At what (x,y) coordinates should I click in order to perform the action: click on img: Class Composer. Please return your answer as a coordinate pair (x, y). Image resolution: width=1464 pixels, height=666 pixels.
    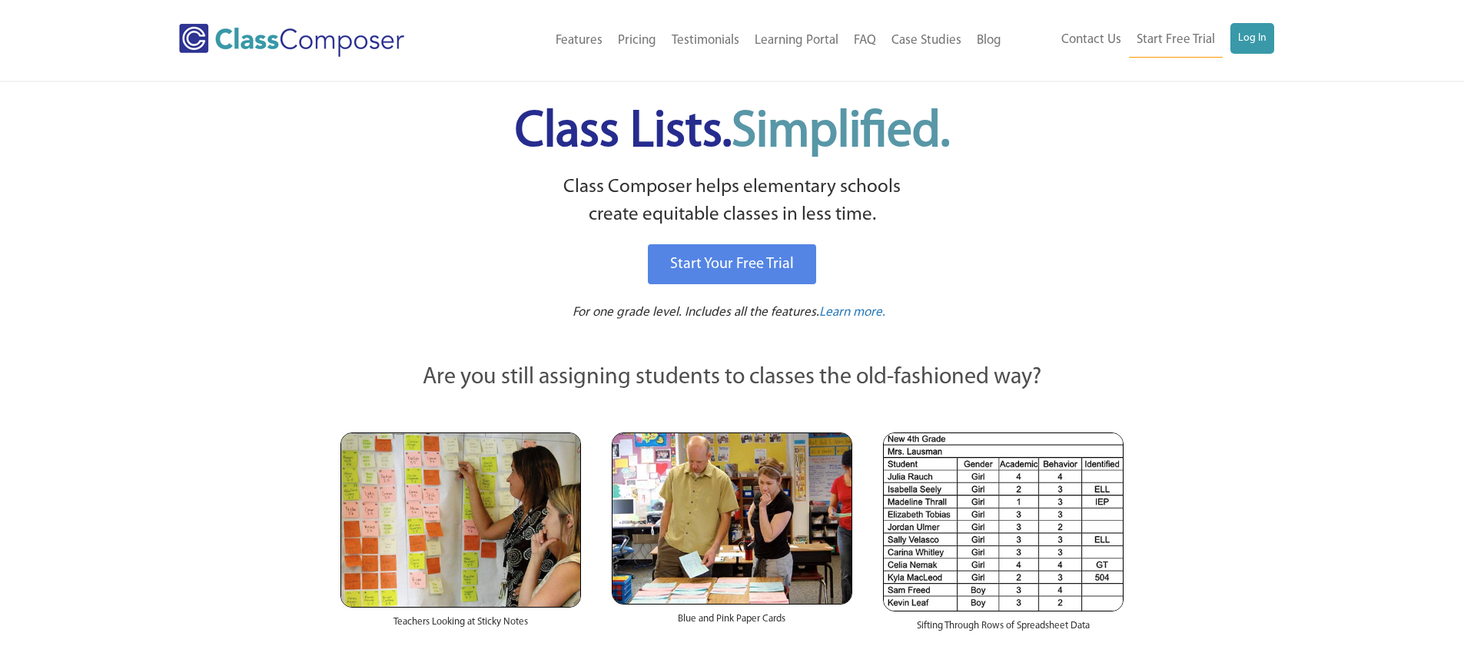
    Looking at the image, I should click on (291, 40).